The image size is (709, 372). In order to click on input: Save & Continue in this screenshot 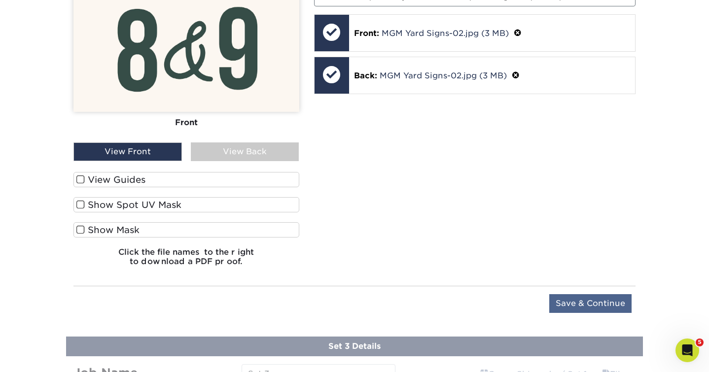, I will do `click(590, 304)`.